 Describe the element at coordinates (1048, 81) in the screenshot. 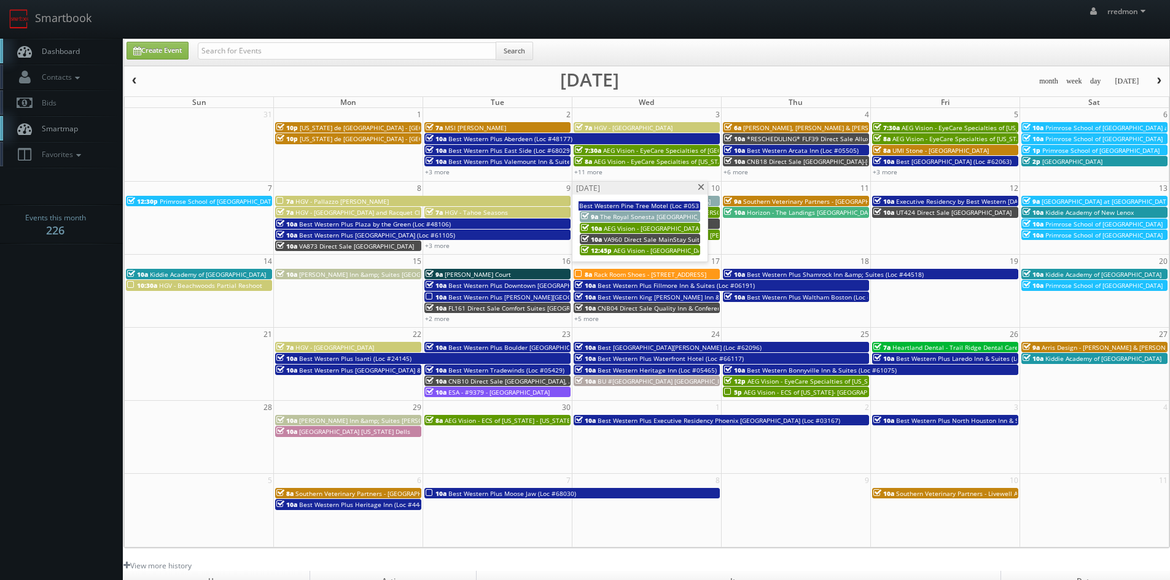

I see `button: month` at that location.